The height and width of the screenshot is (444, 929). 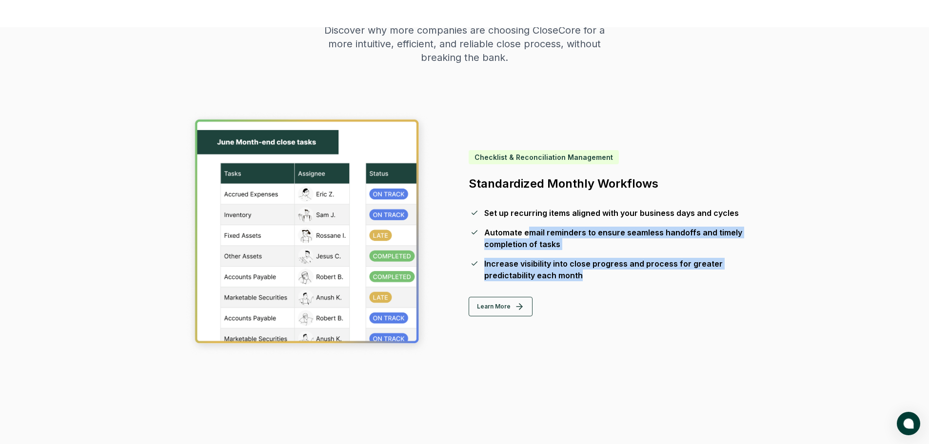 What do you see at coordinates (611, 213) in the screenshot?
I see `div: Set up recurring items aligned with your business days and cycles` at bounding box center [611, 213].